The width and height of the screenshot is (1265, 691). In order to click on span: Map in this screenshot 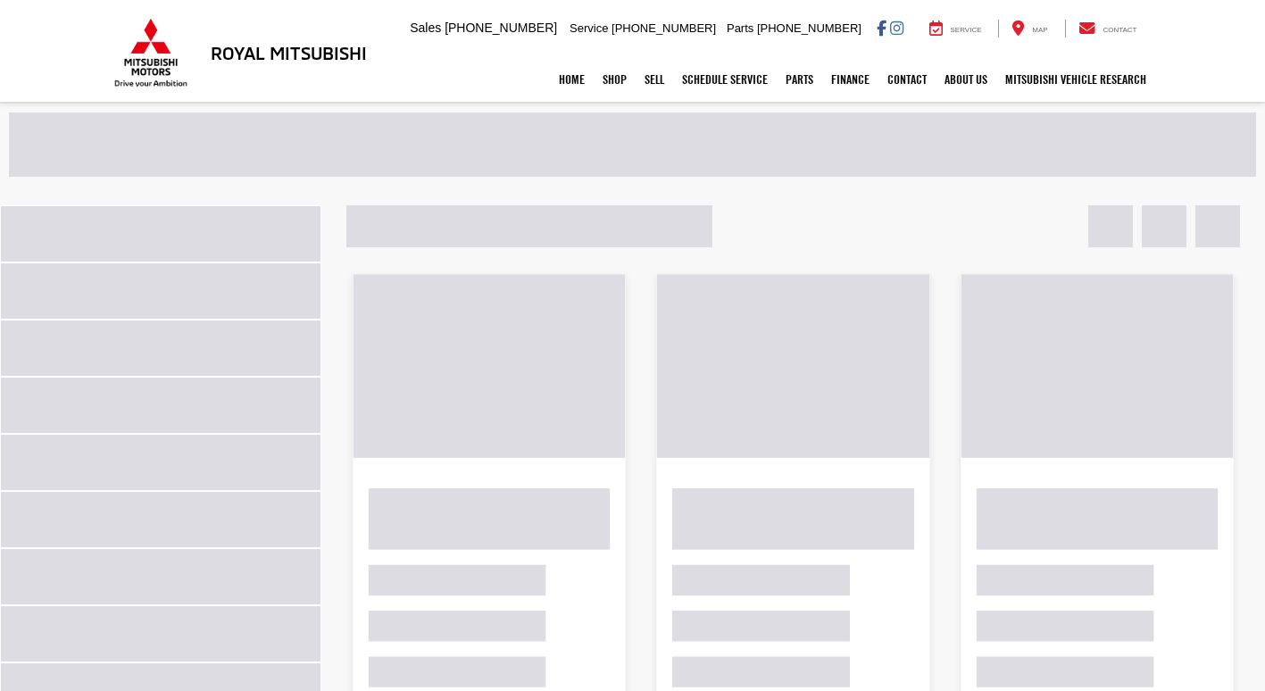, I will do `click(1039, 29)`.